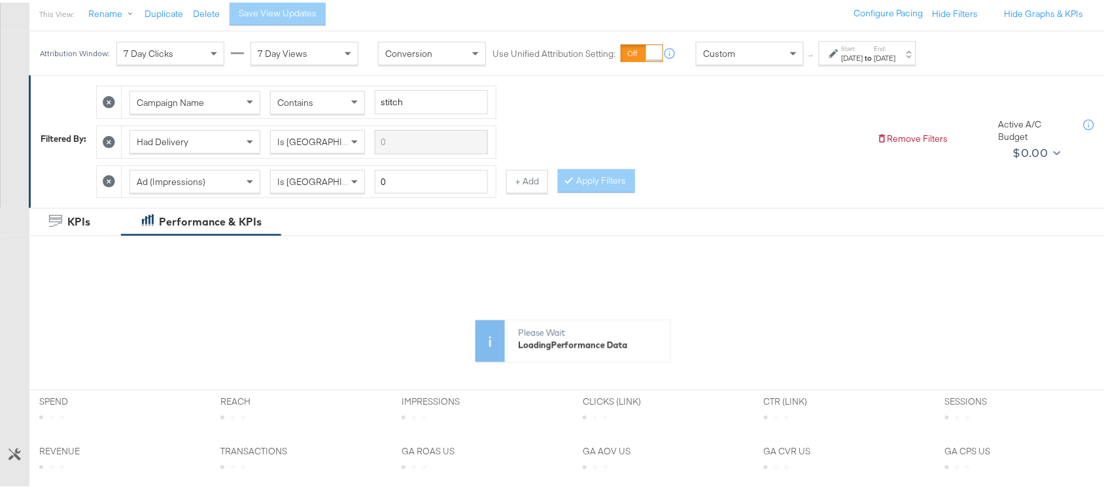  I want to click on div: Performance & KPIs, so click(210, 219).